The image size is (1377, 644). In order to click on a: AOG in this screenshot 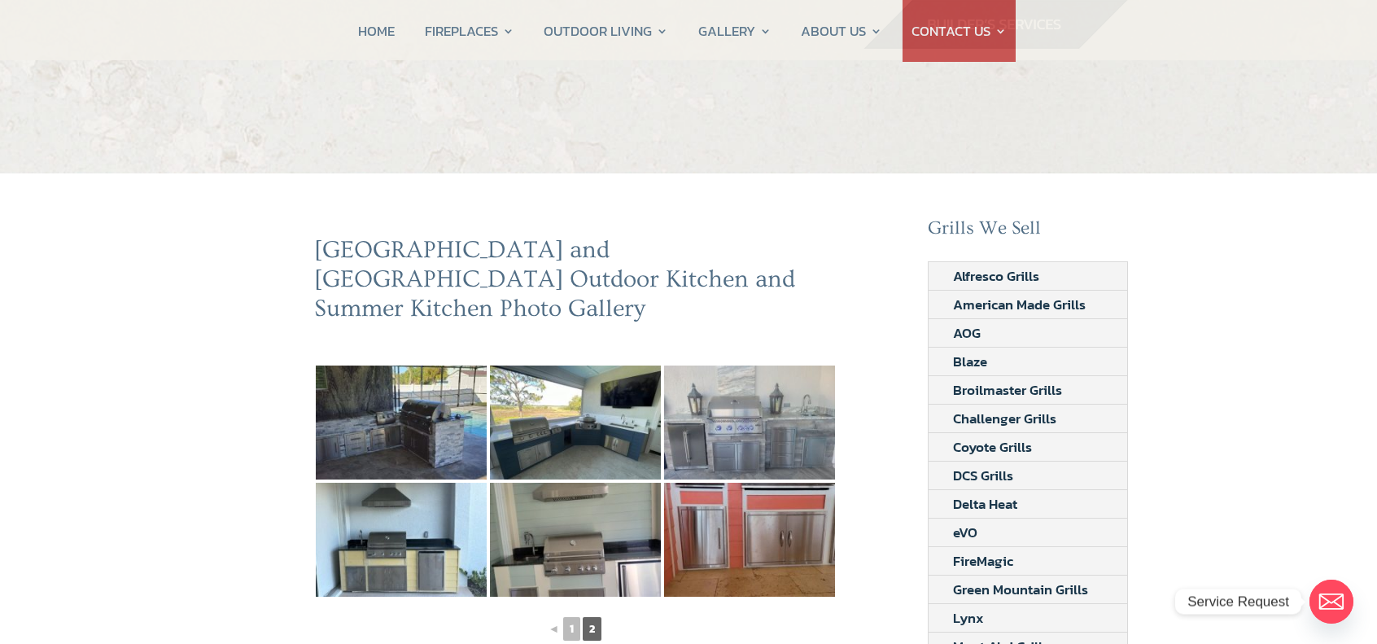, I will do `click(967, 333)`.